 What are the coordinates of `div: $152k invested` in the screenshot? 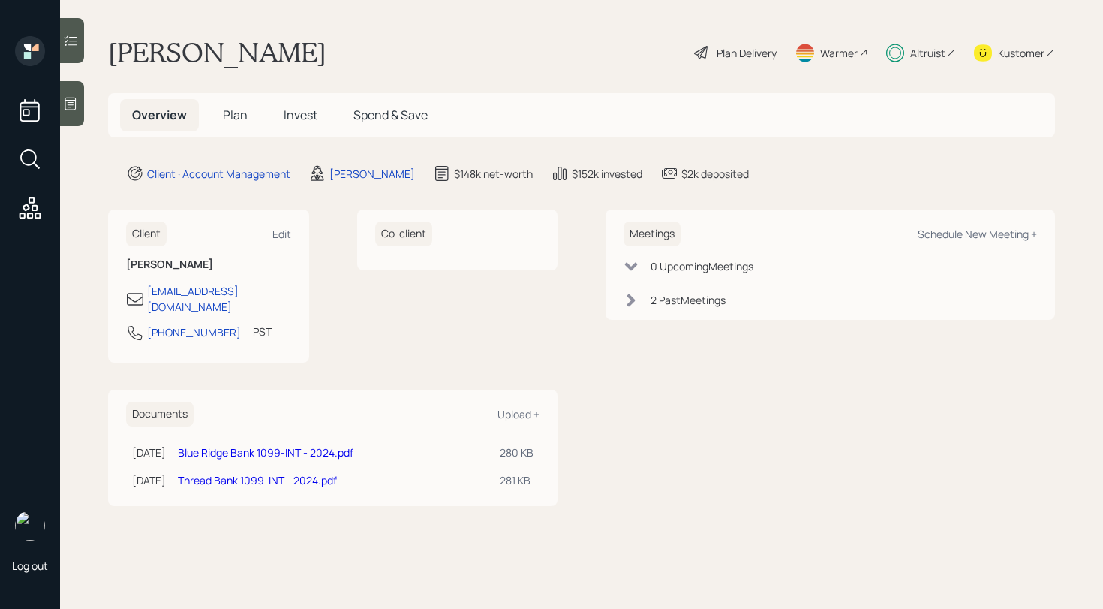 It's located at (607, 173).